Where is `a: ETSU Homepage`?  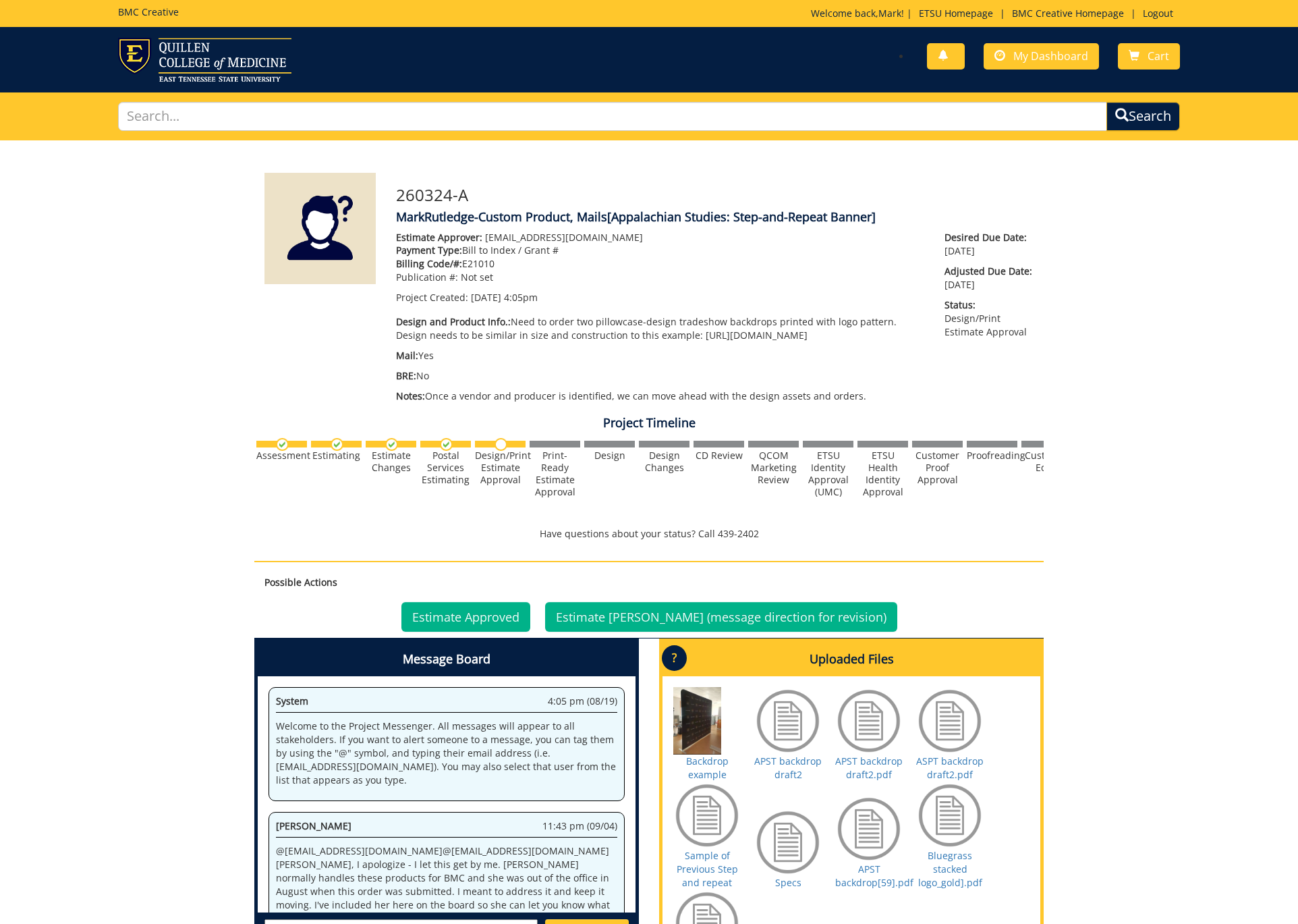 a: ETSU Homepage is located at coordinates (956, 13).